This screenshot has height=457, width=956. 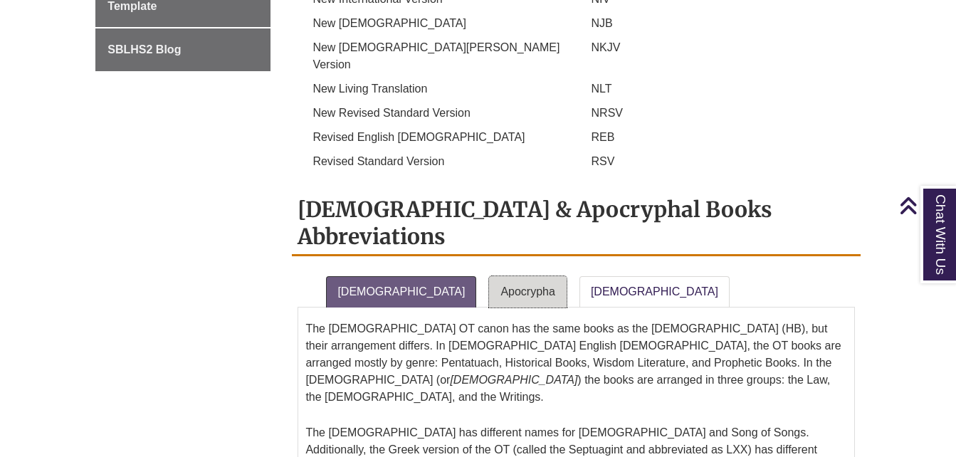 I want to click on p: New Revised Standard Version, so click(x=437, y=113).